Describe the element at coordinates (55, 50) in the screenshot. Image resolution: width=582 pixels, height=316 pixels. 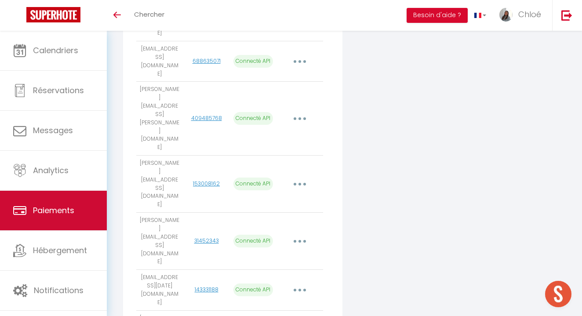
I see `span: Calendriers` at that location.